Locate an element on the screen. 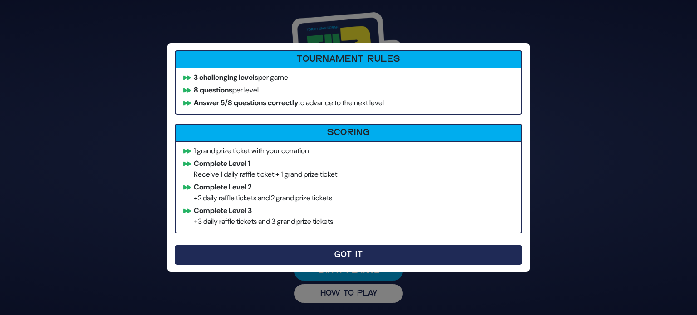 This screenshot has height=315, width=697. li: +3 daily raffle tickets and 3 grand prize tickets is located at coordinates (348, 216).